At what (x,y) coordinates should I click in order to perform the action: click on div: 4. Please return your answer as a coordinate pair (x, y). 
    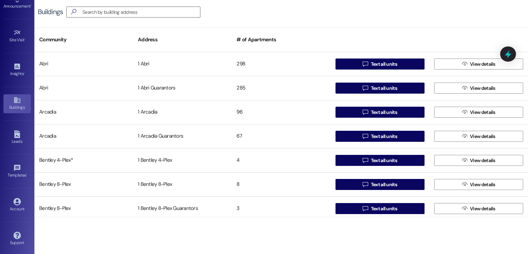
    Looking at the image, I should click on (281, 160).